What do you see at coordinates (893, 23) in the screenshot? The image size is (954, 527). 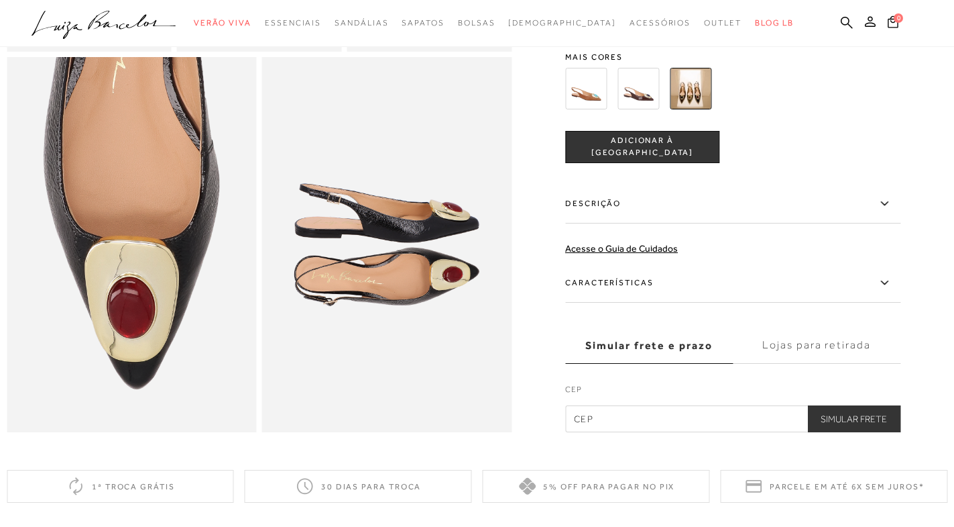 I see `button: 0` at bounding box center [893, 23].